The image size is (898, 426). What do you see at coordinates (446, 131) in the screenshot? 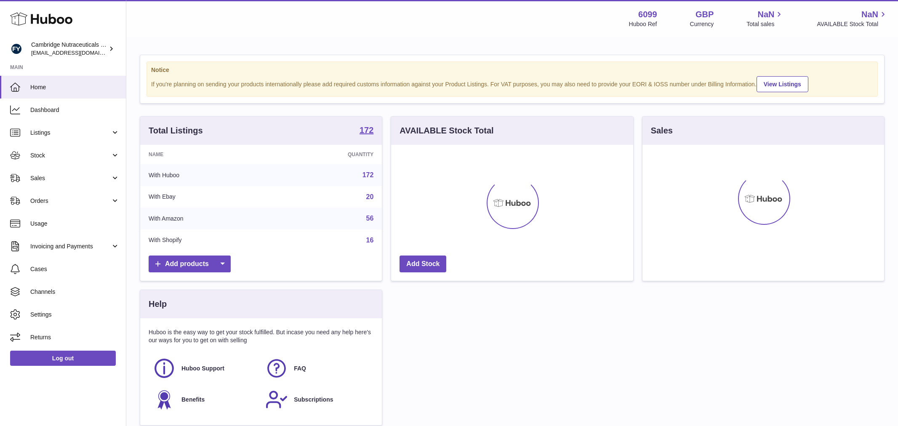
I see `h3: AVAILABLE Stock Total` at bounding box center [446, 131].